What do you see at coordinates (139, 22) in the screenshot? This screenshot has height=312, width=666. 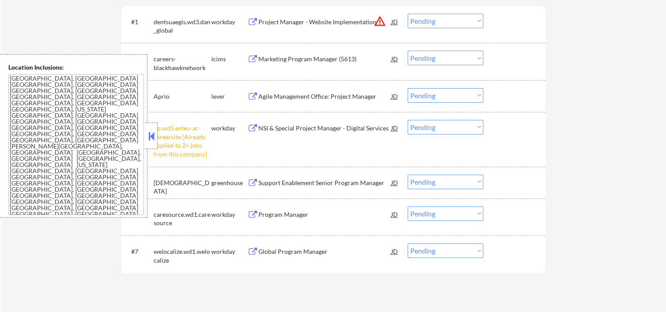 I see `div: #1` at bounding box center [139, 22].